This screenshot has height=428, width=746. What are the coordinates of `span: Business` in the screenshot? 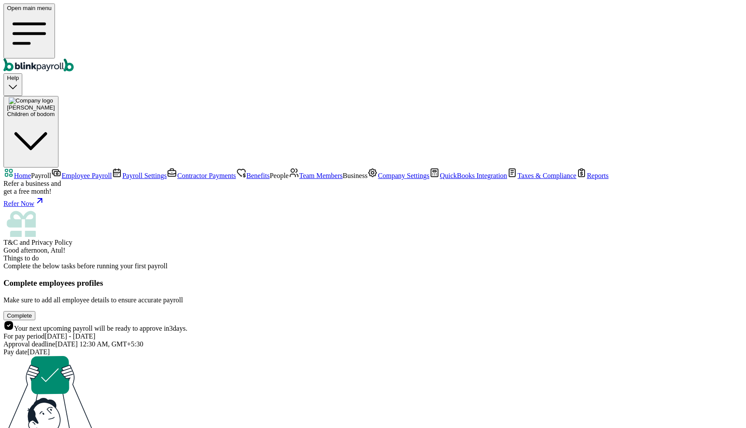 It's located at (355, 175).